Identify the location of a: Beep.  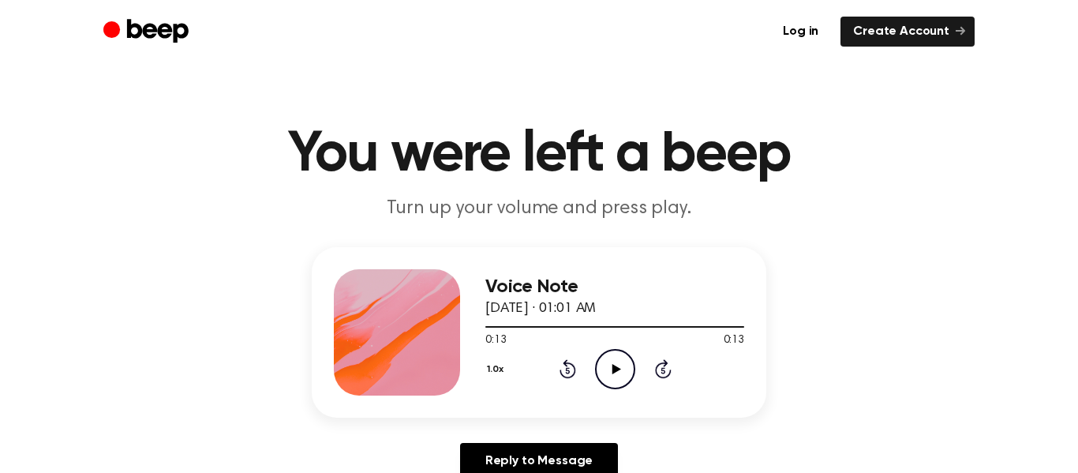
(148, 32).